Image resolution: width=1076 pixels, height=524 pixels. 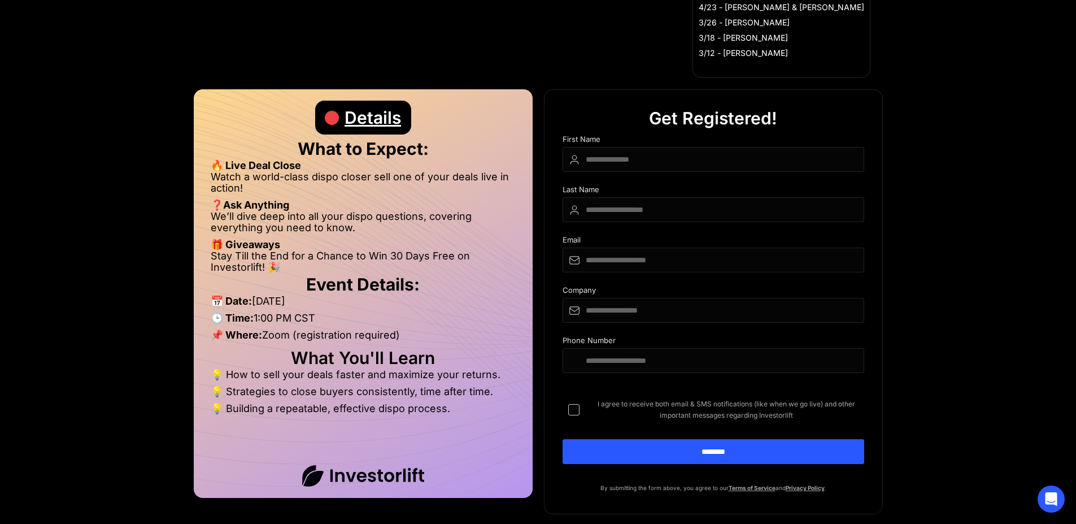 What do you see at coordinates (245, 244) in the screenshot?
I see `strong: 🎁 Giveaways` at bounding box center [245, 244].